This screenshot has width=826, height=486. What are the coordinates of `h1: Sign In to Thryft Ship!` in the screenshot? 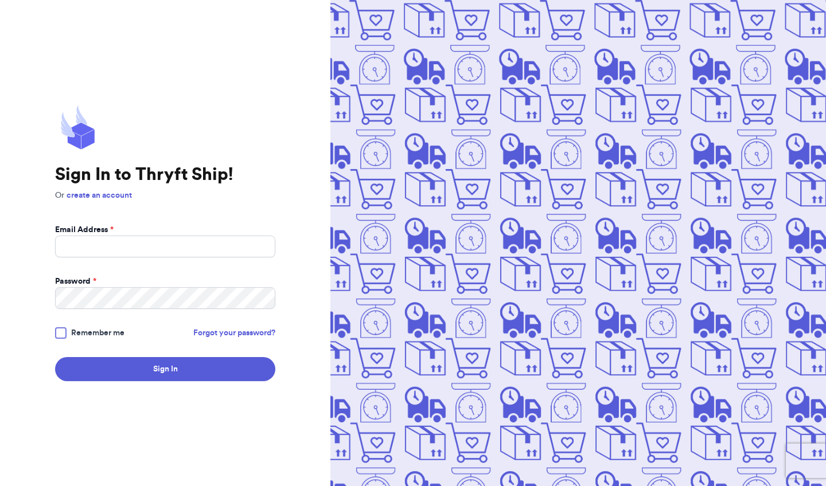 It's located at (165, 175).